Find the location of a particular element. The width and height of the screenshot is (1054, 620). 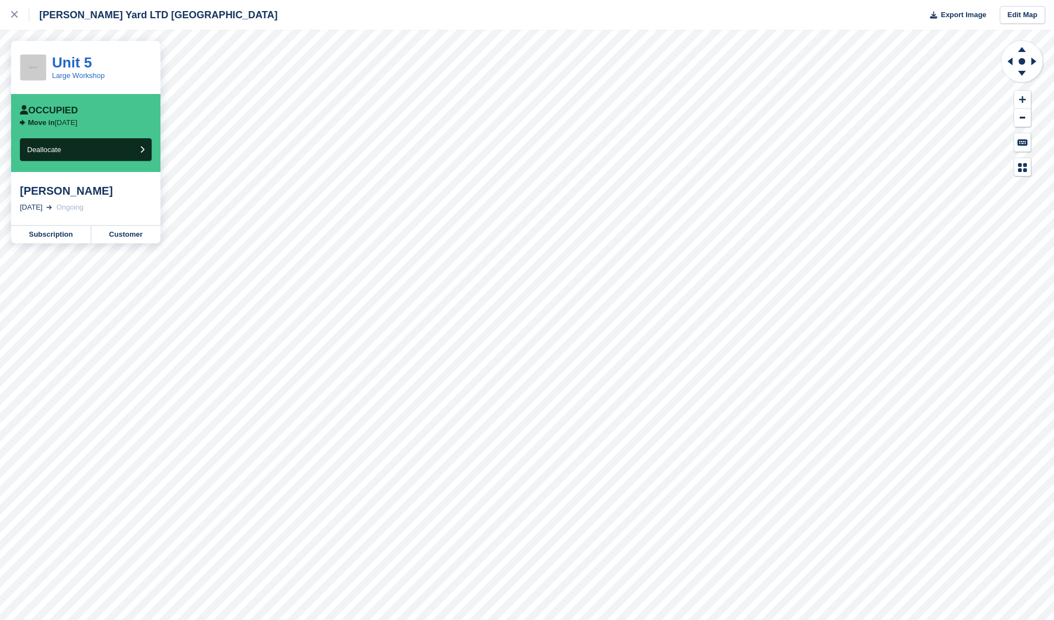

button: Map Legend is located at coordinates (1023, 167).